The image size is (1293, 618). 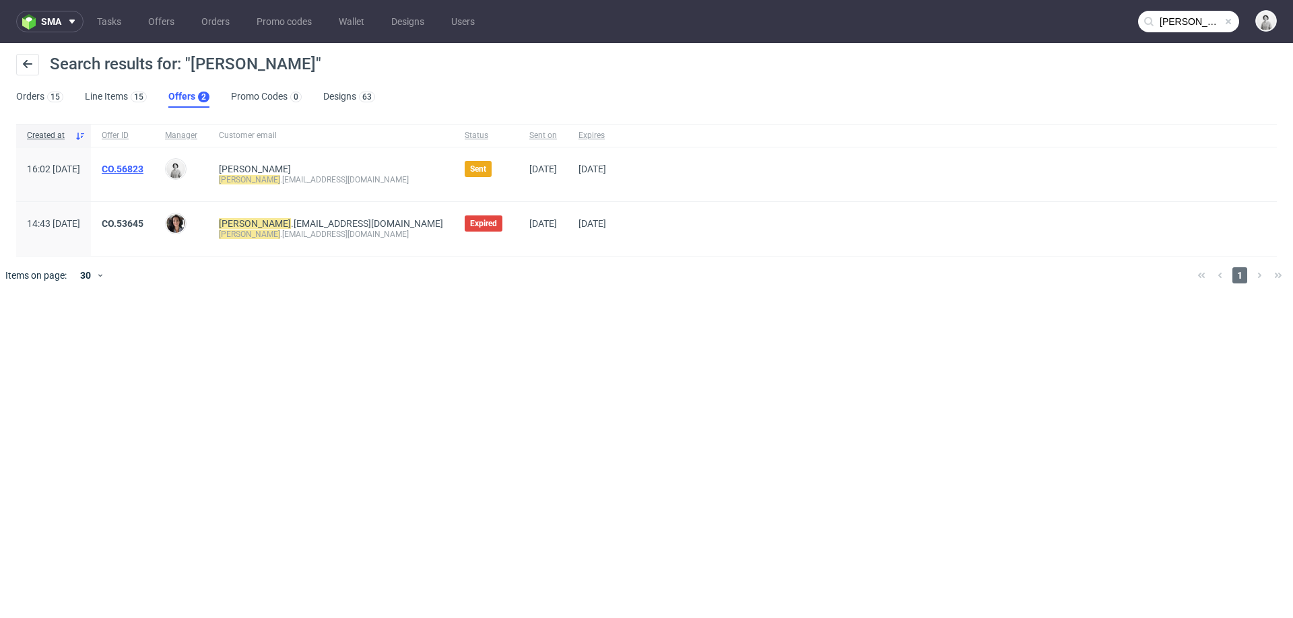 I want to click on span: Sent, so click(x=478, y=169).